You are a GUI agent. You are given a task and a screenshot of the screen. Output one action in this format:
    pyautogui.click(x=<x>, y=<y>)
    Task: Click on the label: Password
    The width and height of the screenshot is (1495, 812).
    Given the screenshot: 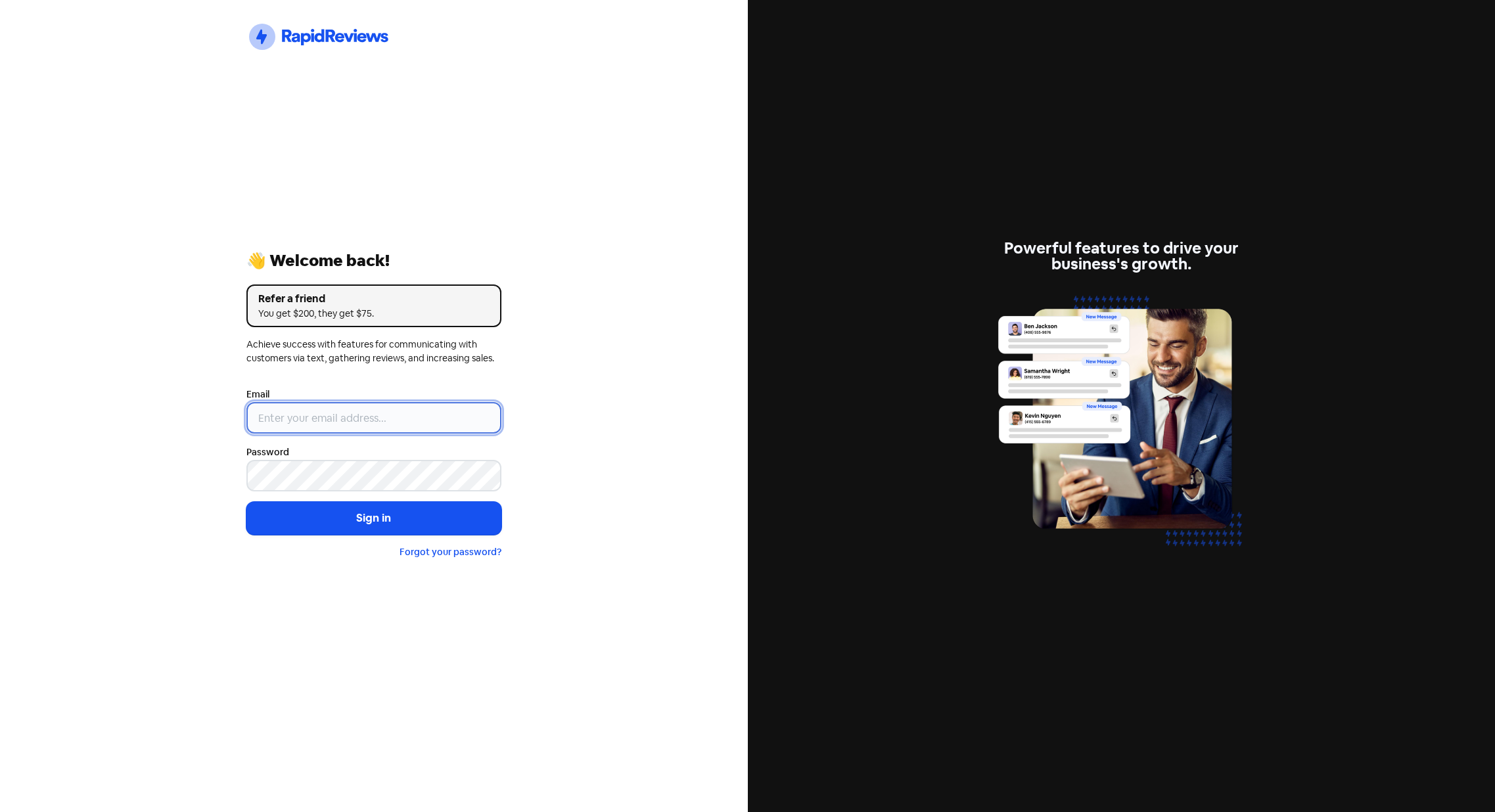 What is the action you would take?
    pyautogui.click(x=268, y=452)
    